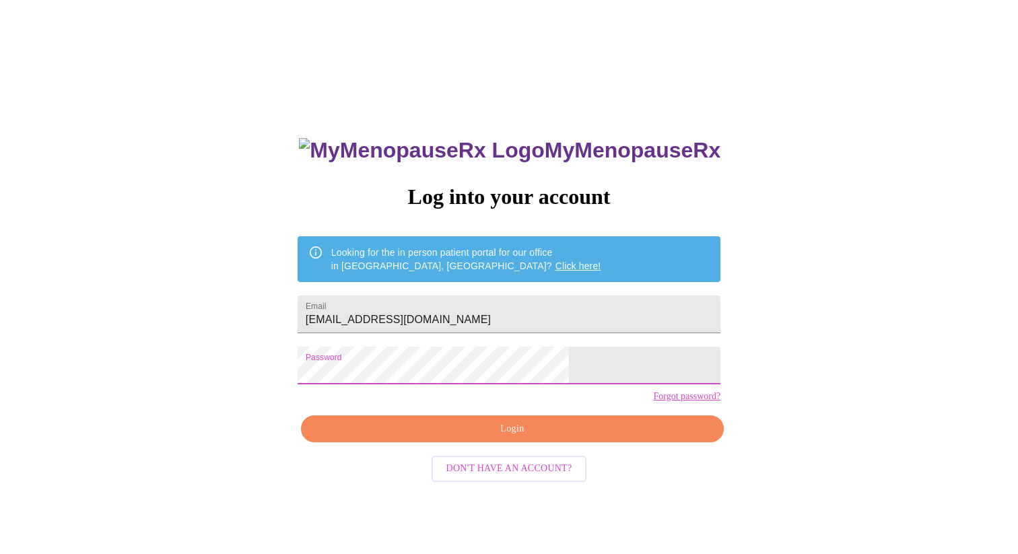 This screenshot has height=554, width=1018. I want to click on h3: Log into your account, so click(509, 197).